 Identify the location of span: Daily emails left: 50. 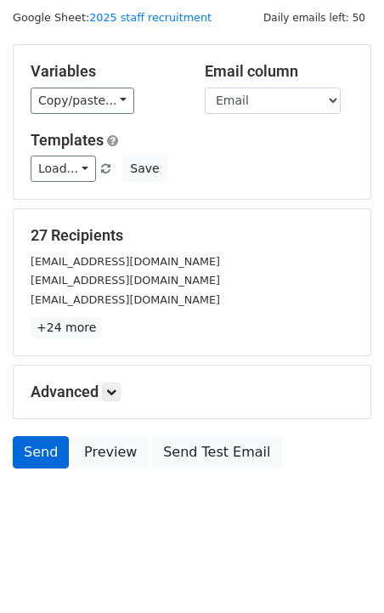
(315, 18).